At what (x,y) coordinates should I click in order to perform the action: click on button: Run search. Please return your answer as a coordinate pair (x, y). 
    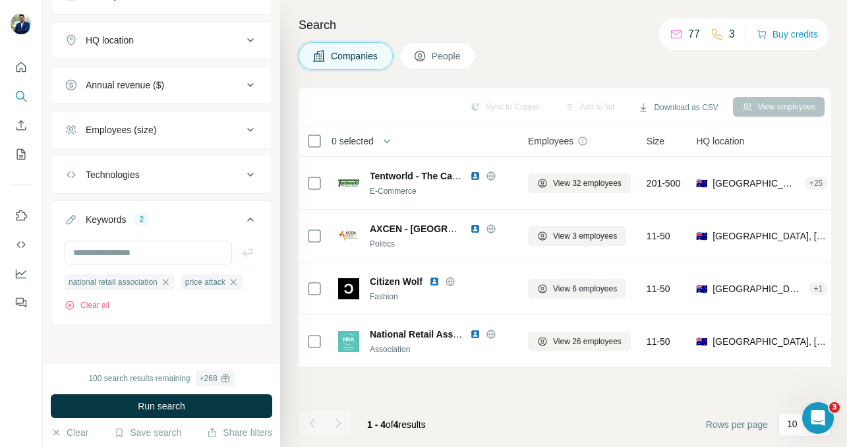
    Looking at the image, I should click on (162, 406).